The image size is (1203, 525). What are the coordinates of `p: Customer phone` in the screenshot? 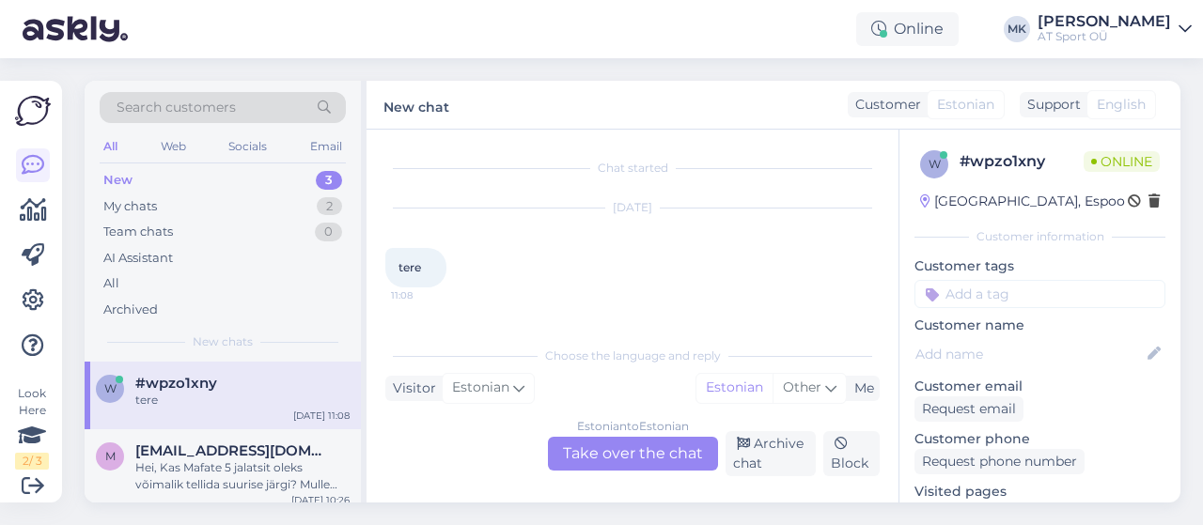 It's located at (1040, 439).